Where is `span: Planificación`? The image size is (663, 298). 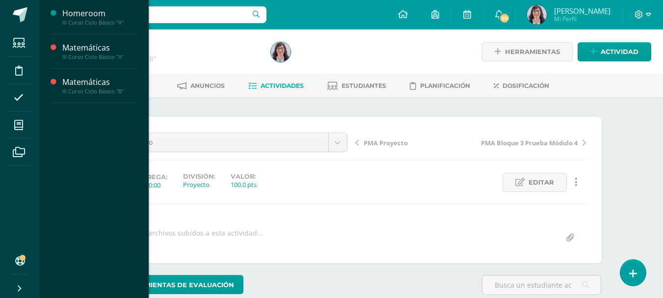
span: Planificación is located at coordinates (445, 85).